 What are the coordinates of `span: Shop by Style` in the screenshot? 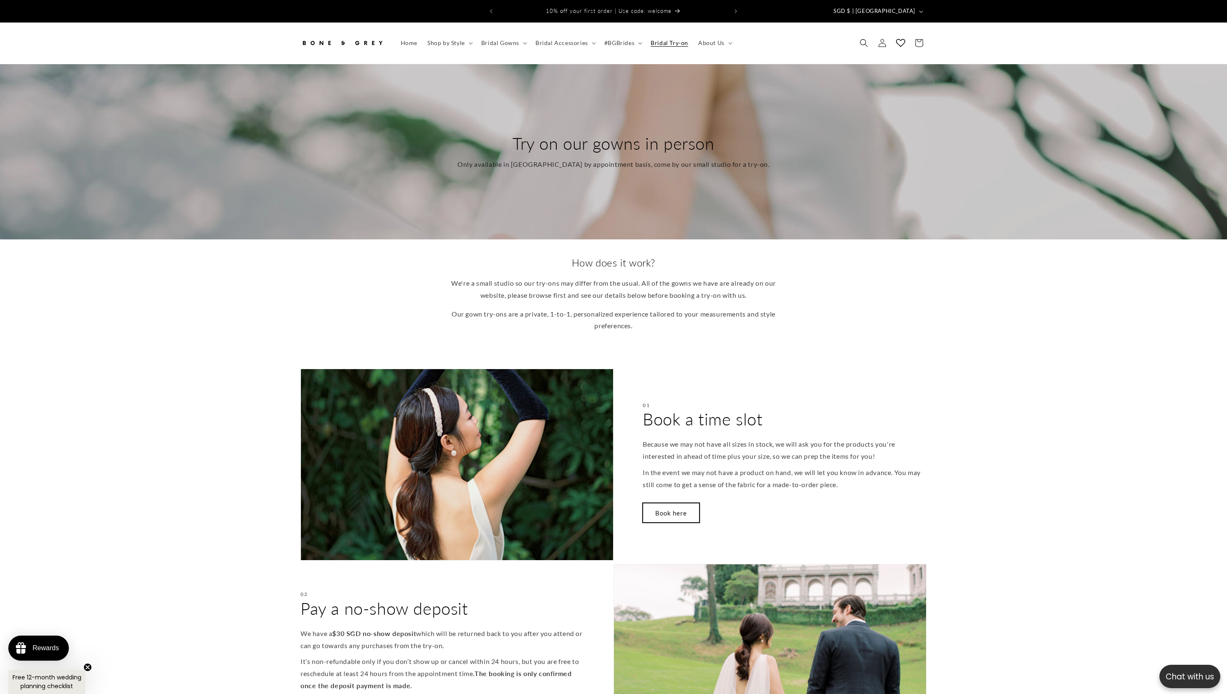 It's located at (446, 43).